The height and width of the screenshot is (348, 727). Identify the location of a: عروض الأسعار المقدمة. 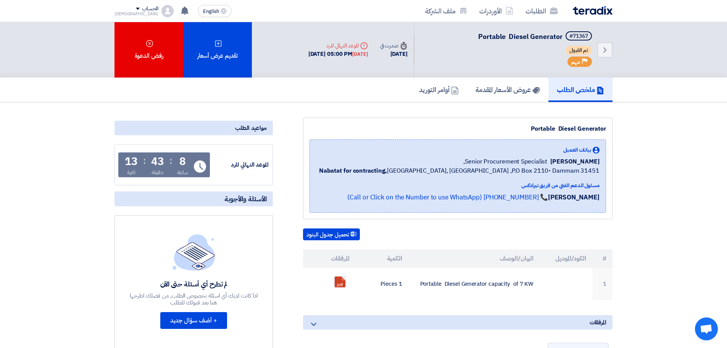
(508, 90).